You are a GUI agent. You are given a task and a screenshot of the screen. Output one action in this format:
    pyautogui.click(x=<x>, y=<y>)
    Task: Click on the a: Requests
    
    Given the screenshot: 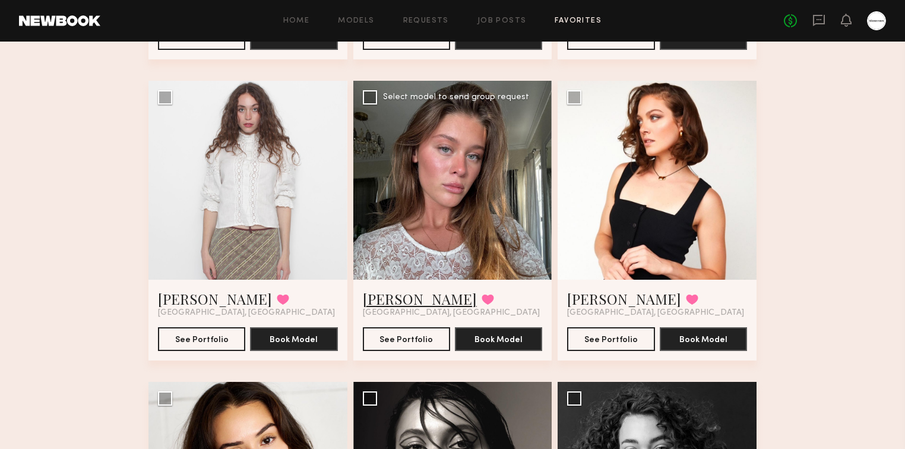 What is the action you would take?
    pyautogui.click(x=426, y=21)
    